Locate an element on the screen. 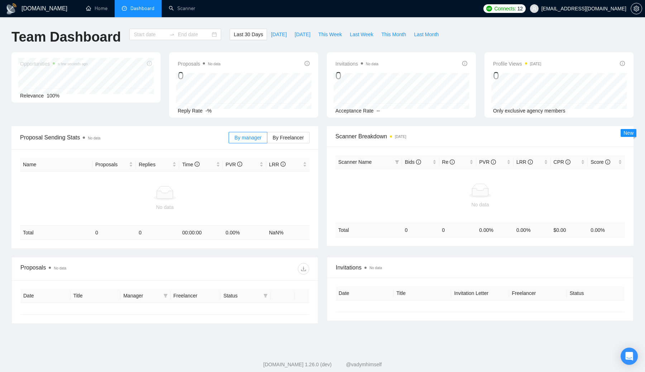 The height and width of the screenshot is (372, 645). img: upwork-logo.png is located at coordinates (489, 9).